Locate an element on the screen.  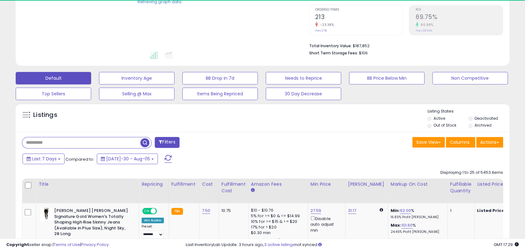
small: Amazon Fees. is located at coordinates (253, 191).